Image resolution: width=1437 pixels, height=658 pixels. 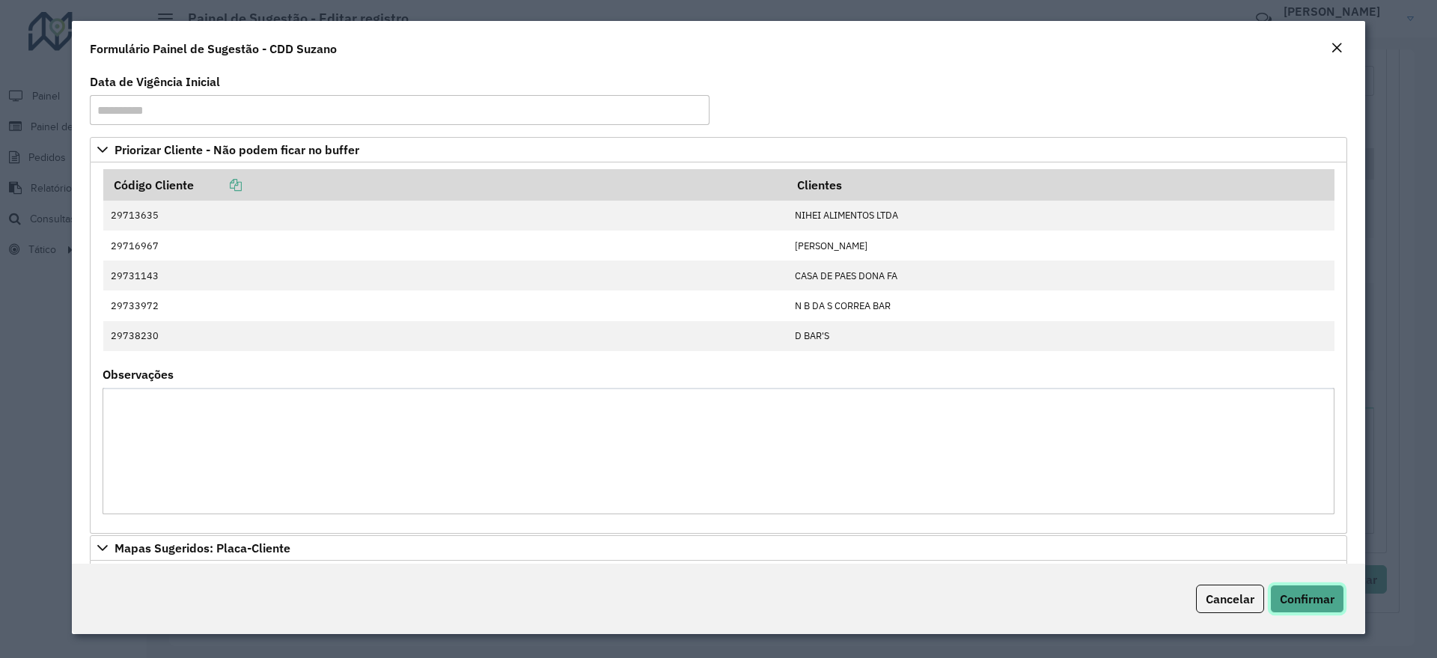 I want to click on td: 29738230, so click(x=445, y=336).